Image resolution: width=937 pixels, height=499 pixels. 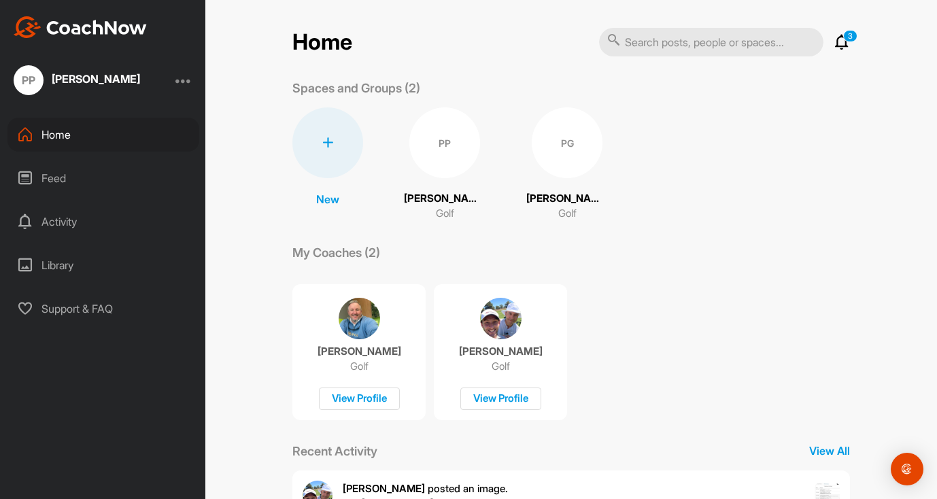 What do you see at coordinates (425, 488) in the screenshot?
I see `span: posted an image .` at bounding box center [425, 488].